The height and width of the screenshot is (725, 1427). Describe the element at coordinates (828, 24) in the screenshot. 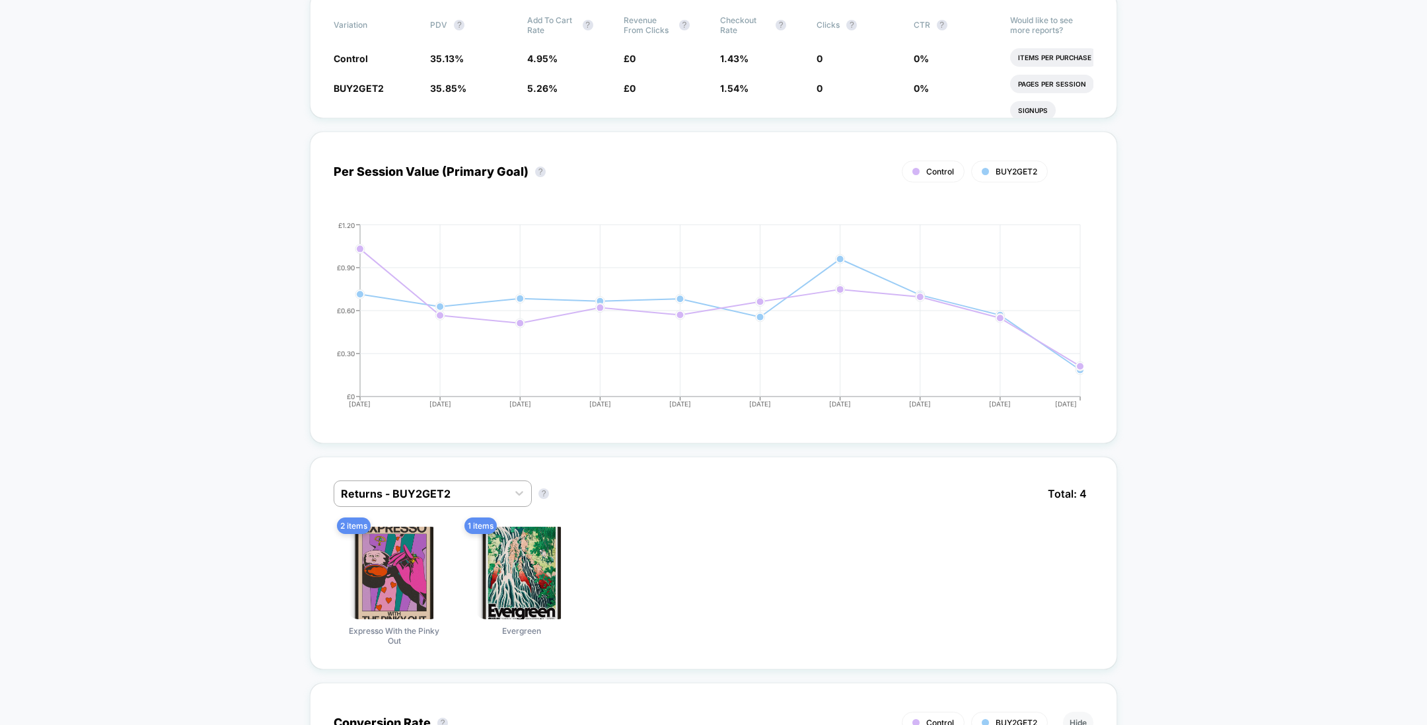

I see `span: Clicks` at that location.